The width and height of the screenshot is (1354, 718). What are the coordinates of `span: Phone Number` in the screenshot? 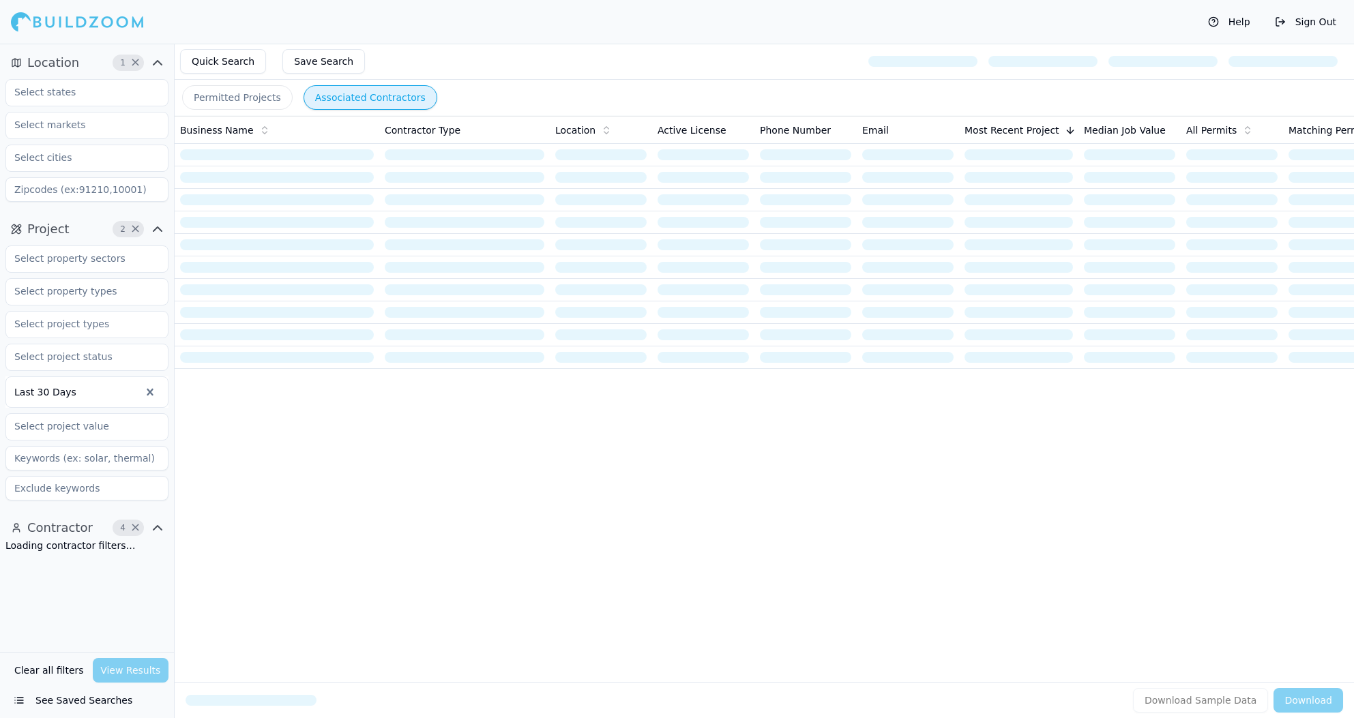 It's located at (796, 130).